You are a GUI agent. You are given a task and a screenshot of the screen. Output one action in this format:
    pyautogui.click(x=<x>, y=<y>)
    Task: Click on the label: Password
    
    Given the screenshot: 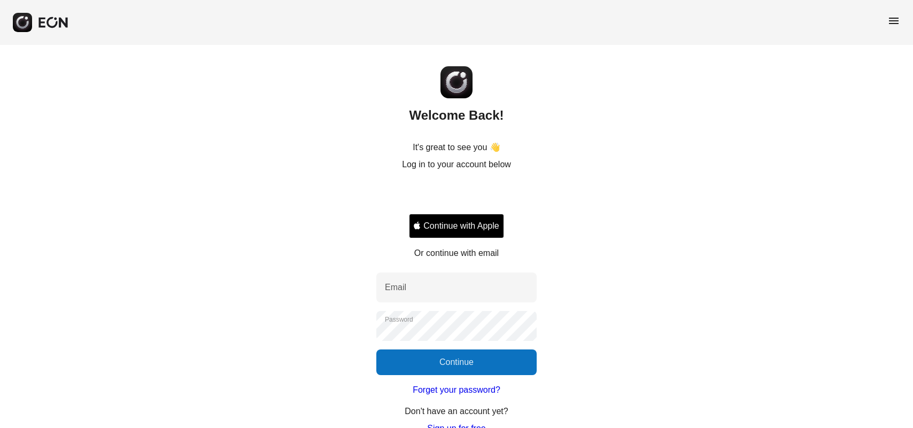 What is the action you would take?
    pyautogui.click(x=399, y=320)
    